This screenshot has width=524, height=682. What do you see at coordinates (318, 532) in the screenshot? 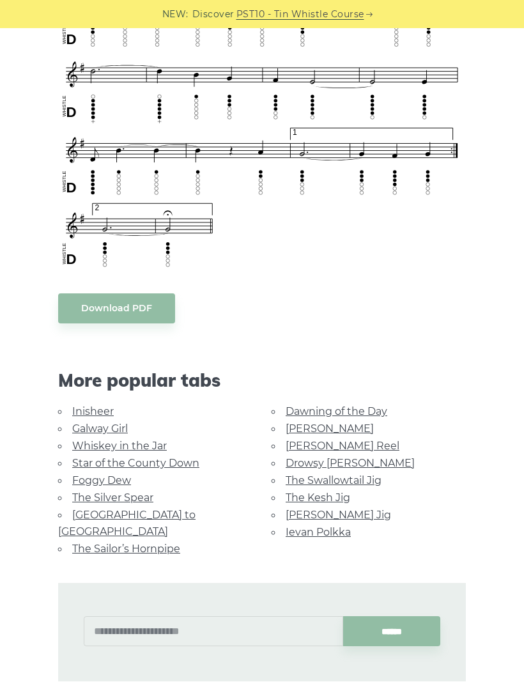
I see `a: Ievan Polkka` at bounding box center [318, 532].